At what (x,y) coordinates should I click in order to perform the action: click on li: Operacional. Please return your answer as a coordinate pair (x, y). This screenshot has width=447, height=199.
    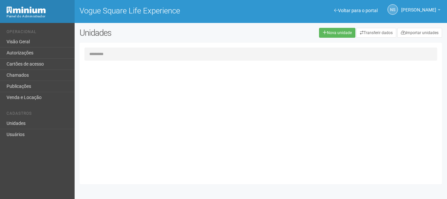
    Looking at the image, I should click on (38, 33).